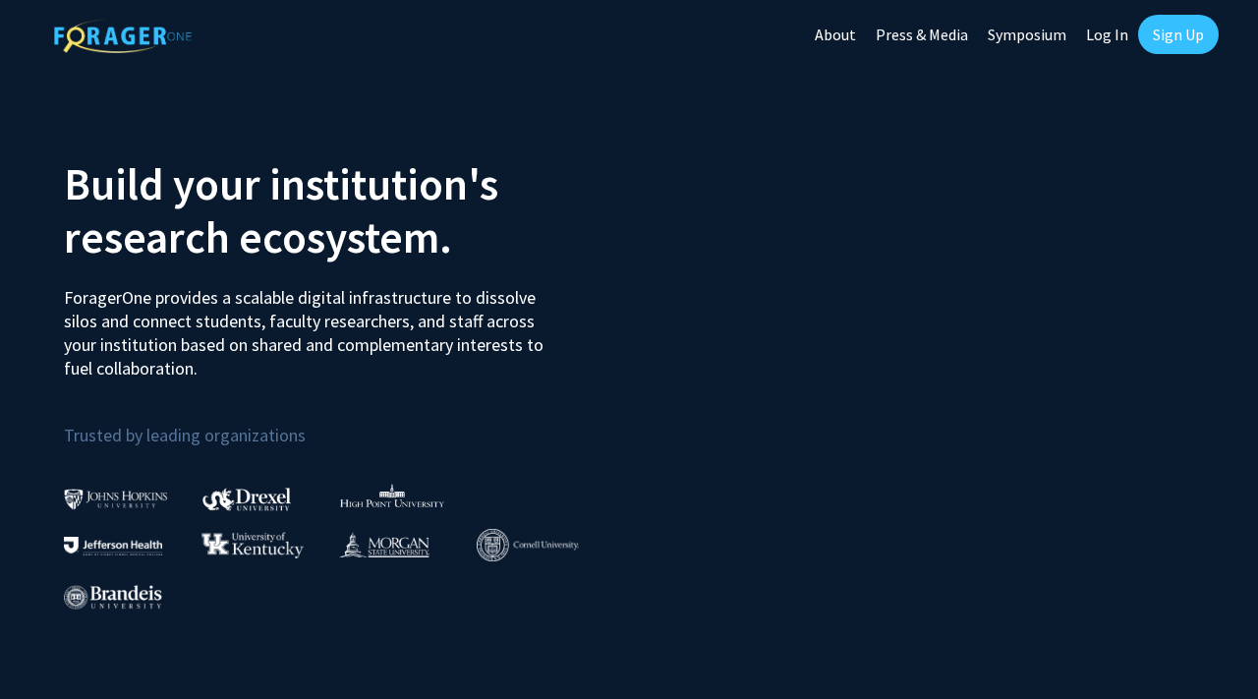 This screenshot has height=699, width=1258. I want to click on img: High Point University, so click(392, 495).